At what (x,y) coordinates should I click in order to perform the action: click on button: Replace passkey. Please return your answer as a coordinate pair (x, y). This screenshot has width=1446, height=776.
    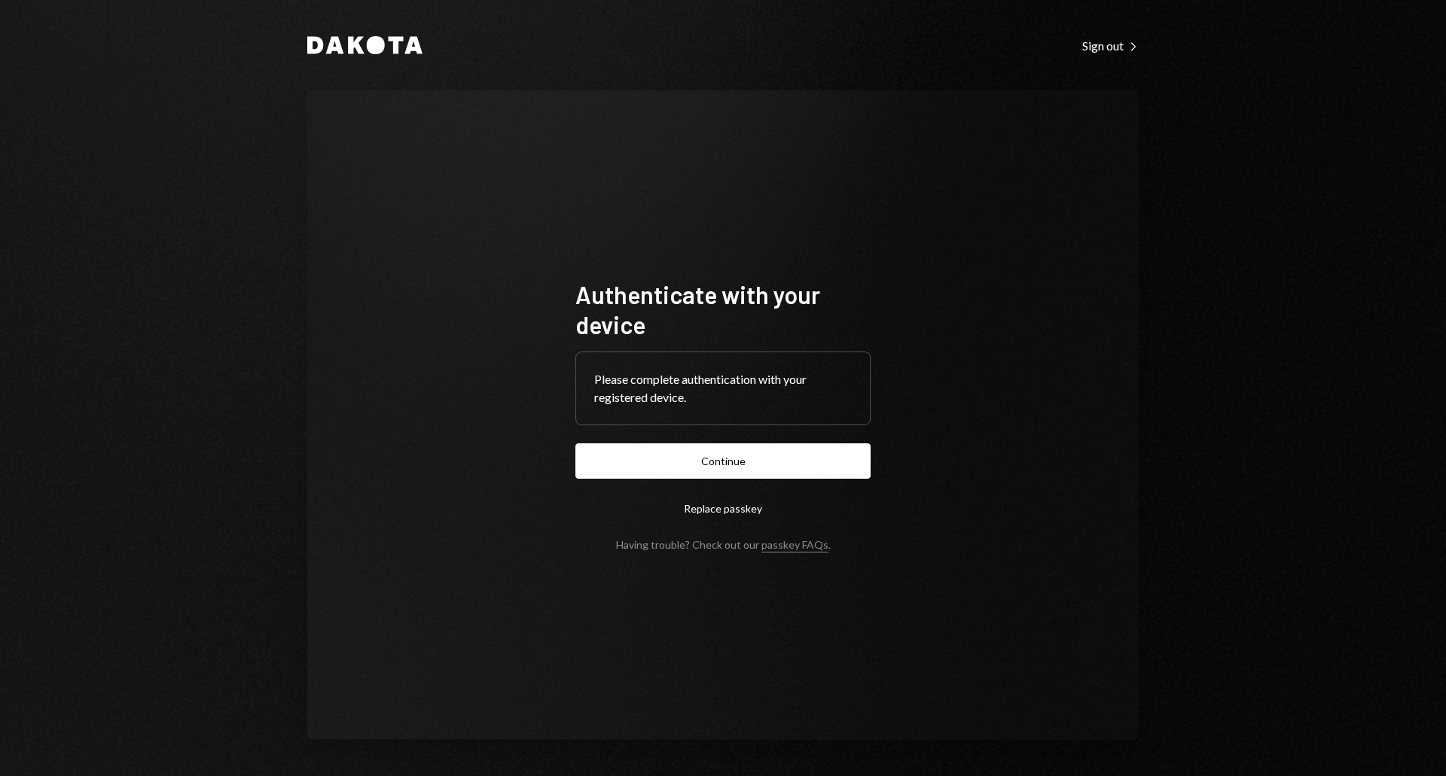
    Looking at the image, I should click on (723, 508).